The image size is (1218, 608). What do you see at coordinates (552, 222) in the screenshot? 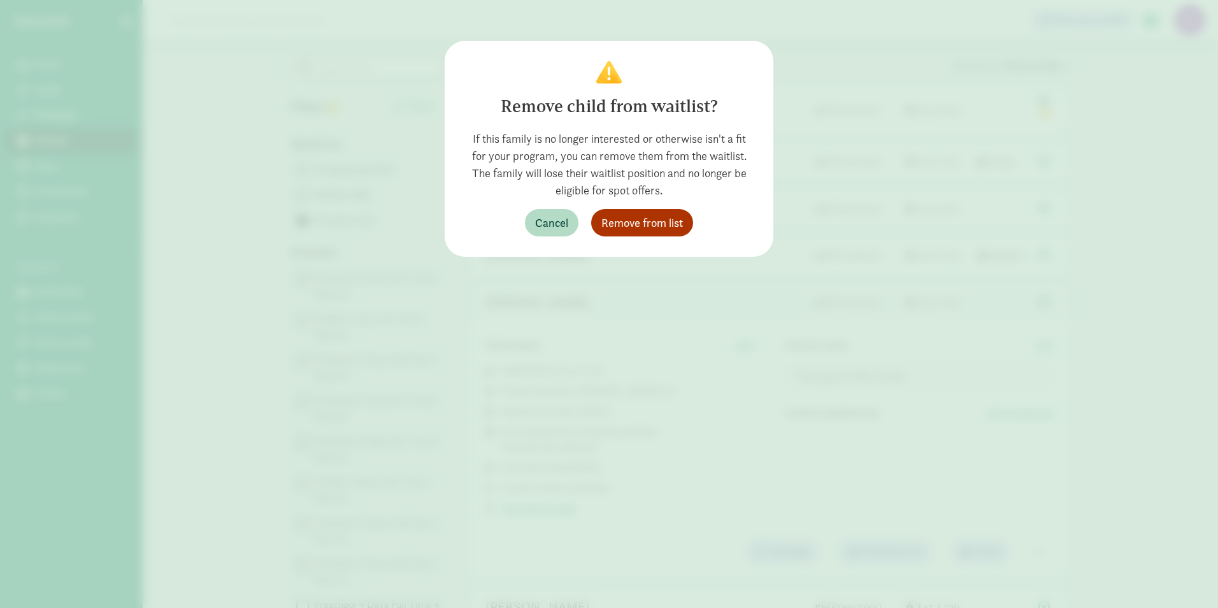
I see `button: Cancel` at bounding box center [552, 222].